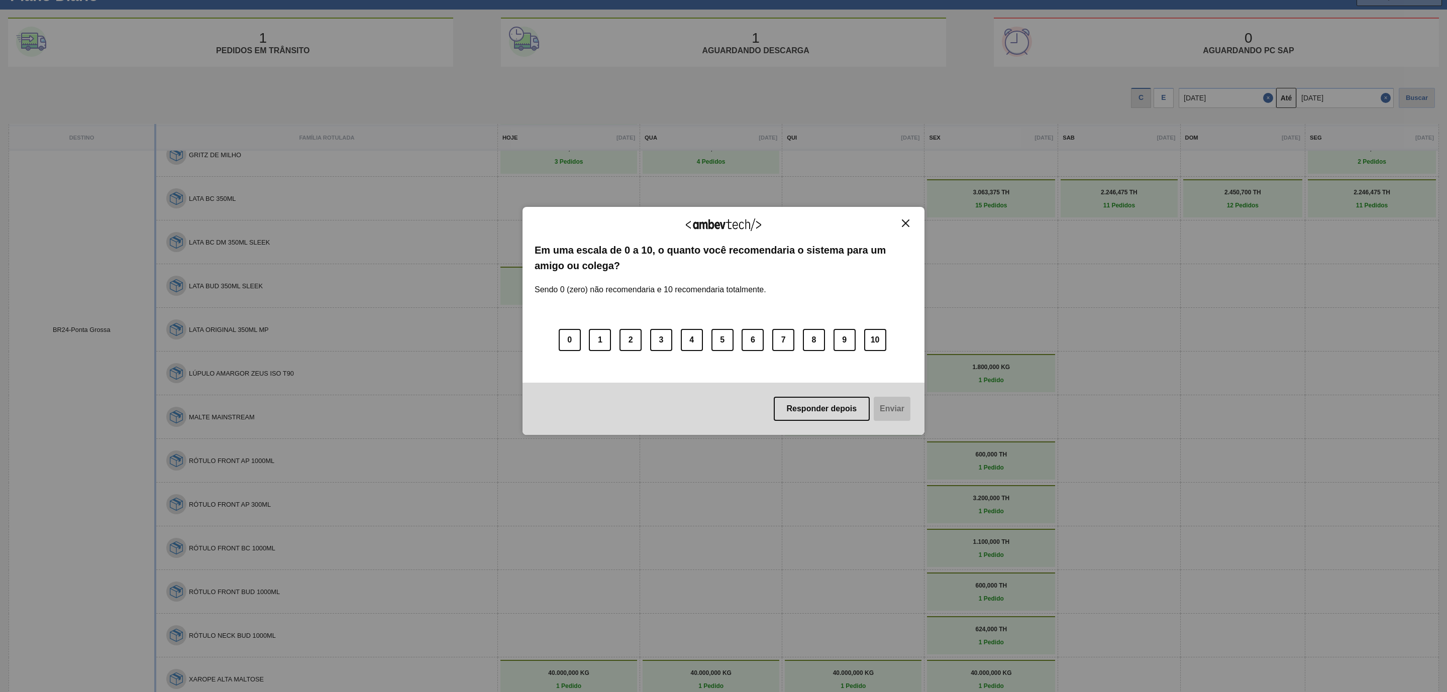  I want to click on img: Close, so click(905, 223).